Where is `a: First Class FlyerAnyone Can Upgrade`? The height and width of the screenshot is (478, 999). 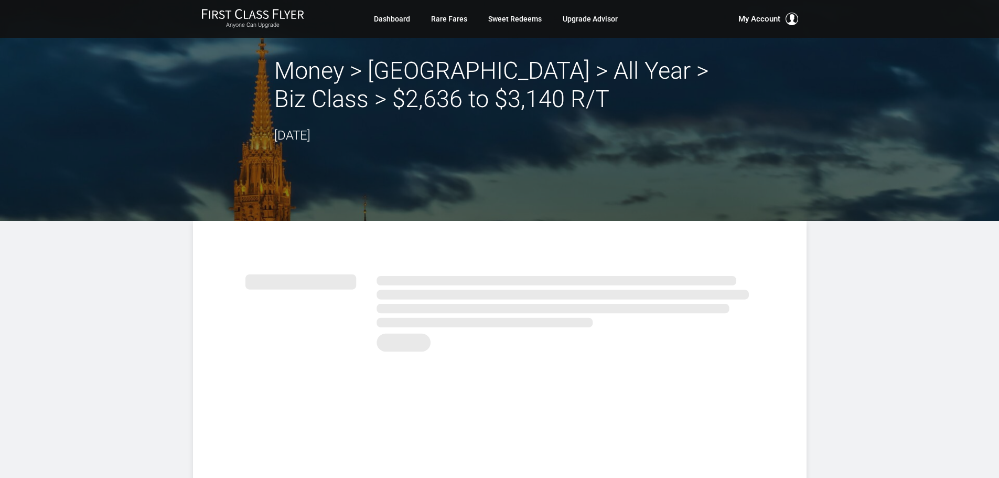
a: First Class FlyerAnyone Can Upgrade is located at coordinates (253, 19).